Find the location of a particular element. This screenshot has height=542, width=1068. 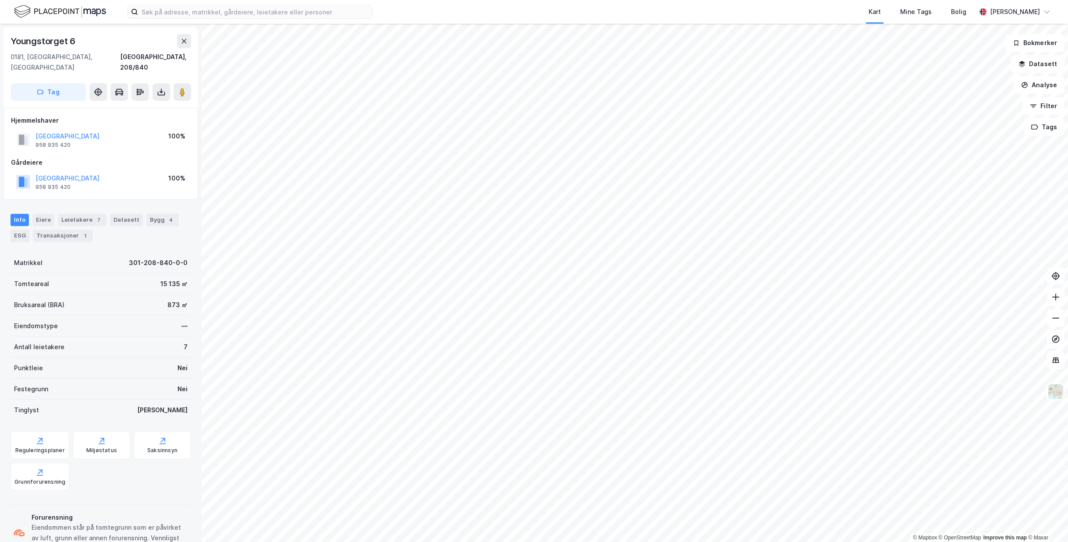

div: Forurensning is located at coordinates (110, 517).